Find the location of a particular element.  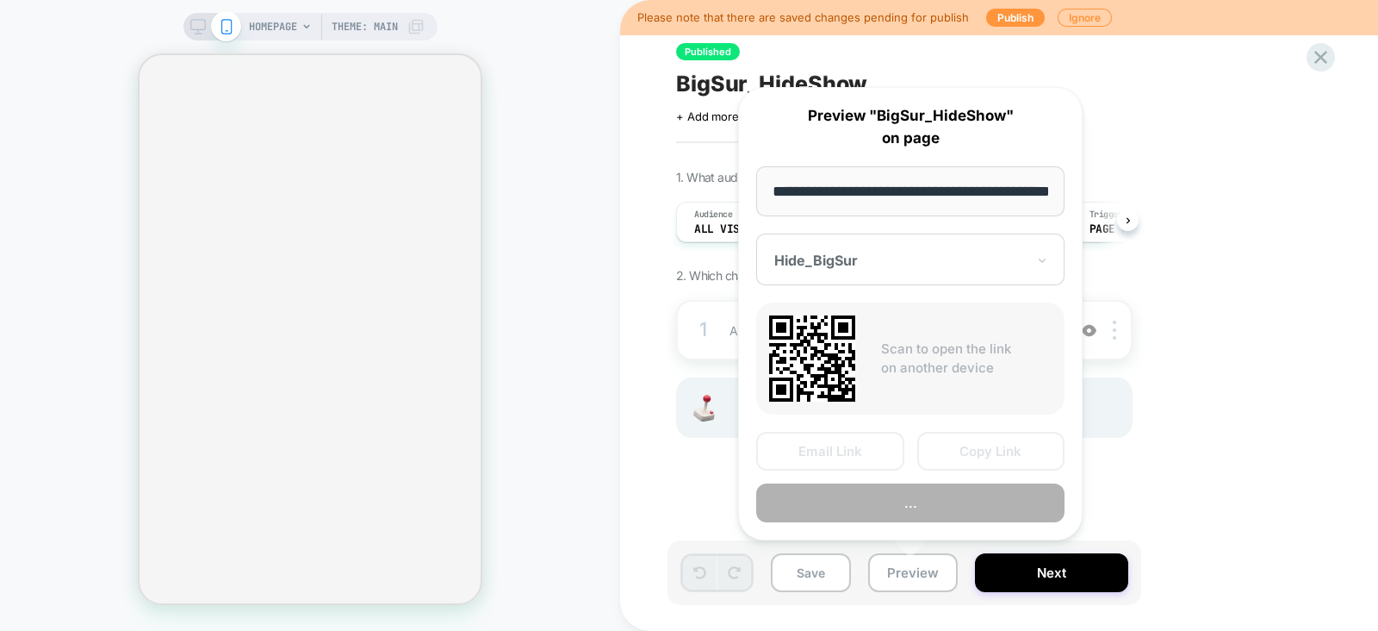

span: Published is located at coordinates (708, 52).